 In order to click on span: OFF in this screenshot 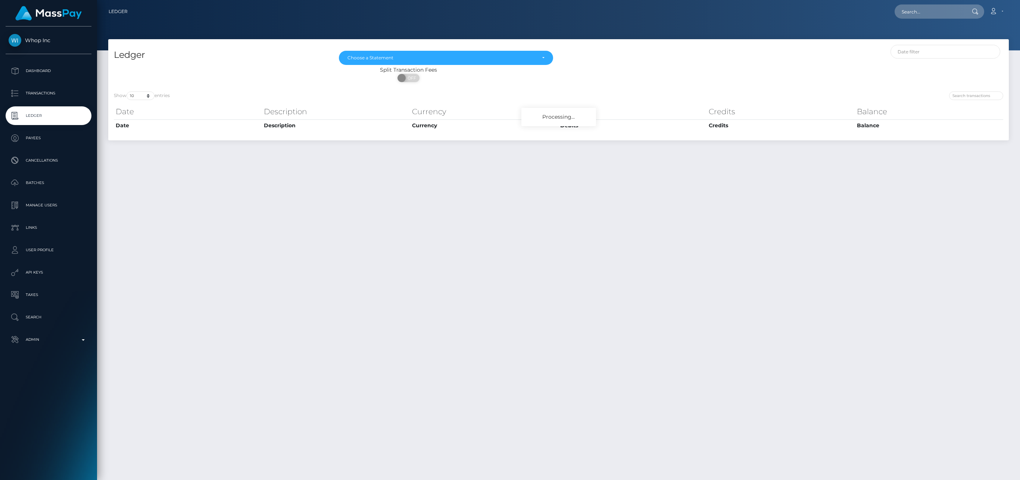, I will do `click(411, 78)`.